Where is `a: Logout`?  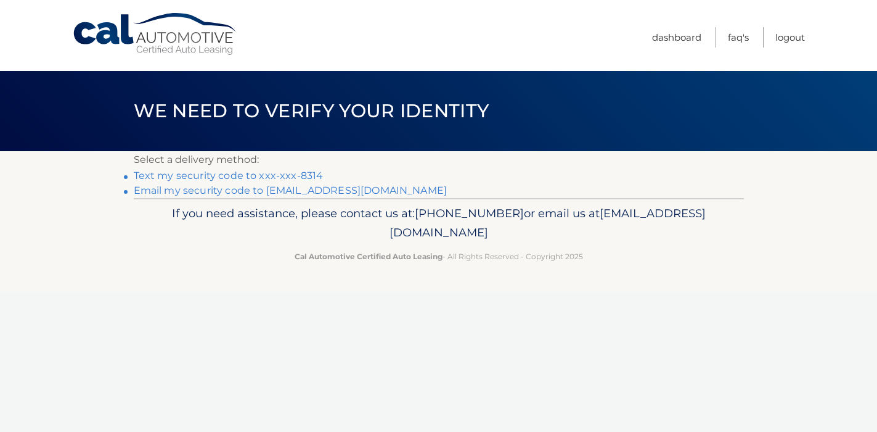
a: Logout is located at coordinates (791, 37).